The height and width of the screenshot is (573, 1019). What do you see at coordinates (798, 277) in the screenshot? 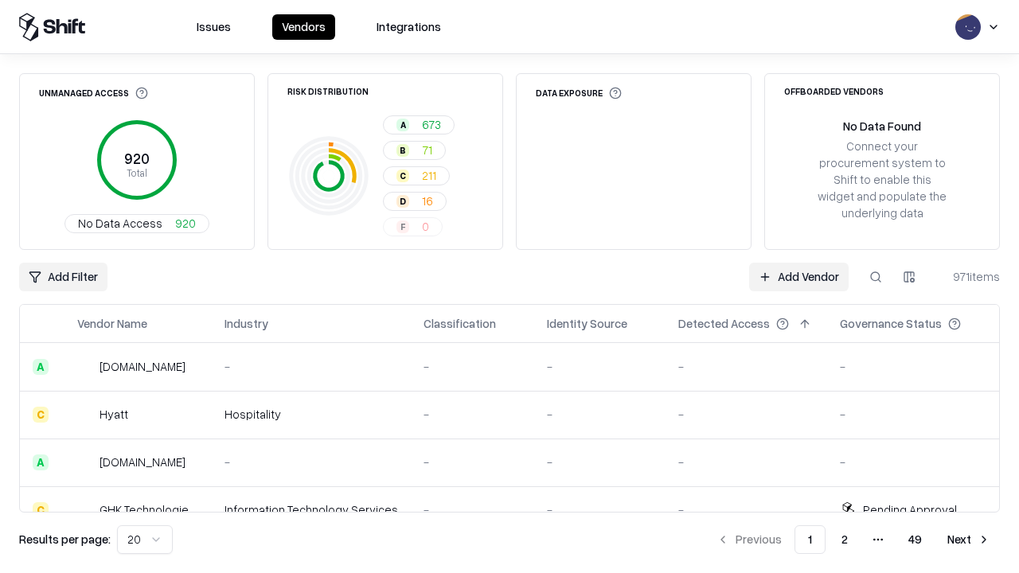
I see `a: Add Vendor` at bounding box center [798, 277].